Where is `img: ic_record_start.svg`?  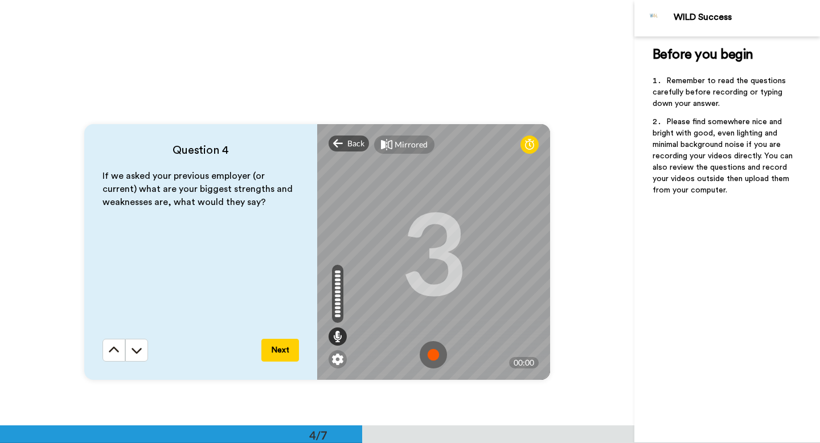
img: ic_record_start.svg is located at coordinates (434, 355).